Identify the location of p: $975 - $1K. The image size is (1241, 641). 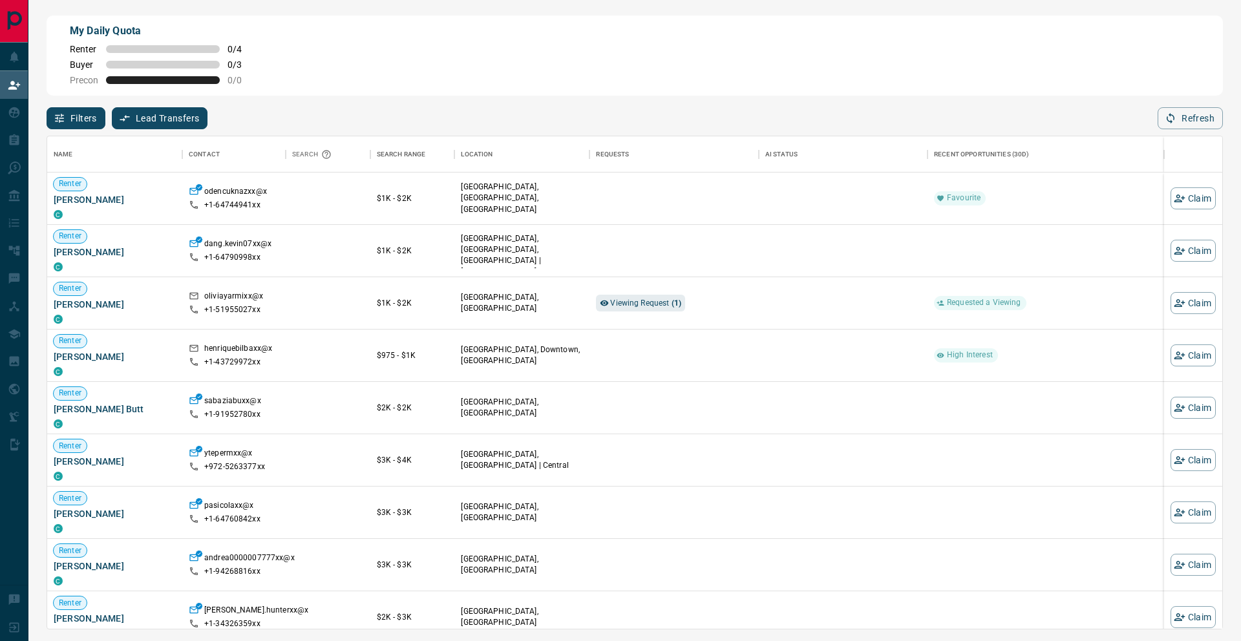
(412, 356).